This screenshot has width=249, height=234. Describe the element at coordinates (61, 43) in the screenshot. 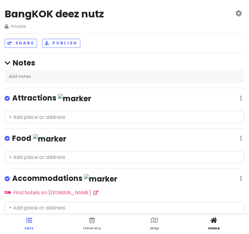

I see `button: Publish` at that location.